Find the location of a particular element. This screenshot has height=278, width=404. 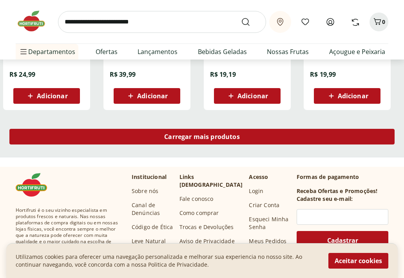

a: Lançamentos is located at coordinates (157, 52).